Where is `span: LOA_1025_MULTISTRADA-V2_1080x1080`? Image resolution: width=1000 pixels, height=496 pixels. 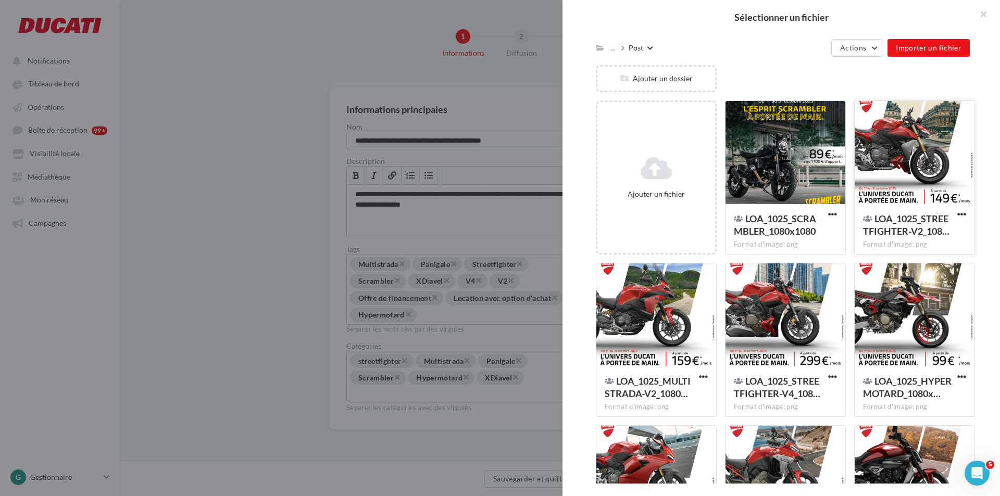 span: LOA_1025_MULTISTRADA-V2_1080x1080 is located at coordinates (647, 387).